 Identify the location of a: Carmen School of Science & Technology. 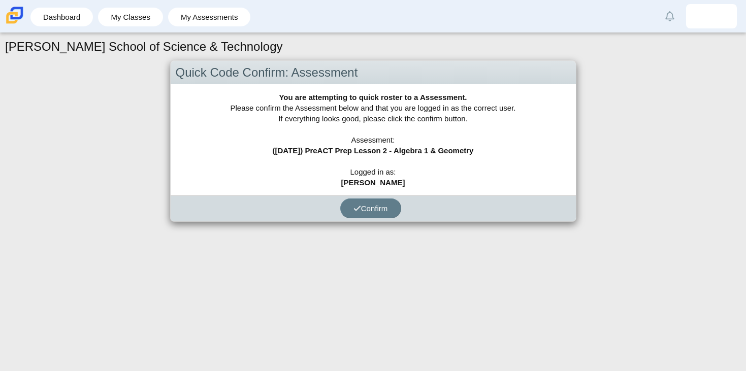
(15, 23).